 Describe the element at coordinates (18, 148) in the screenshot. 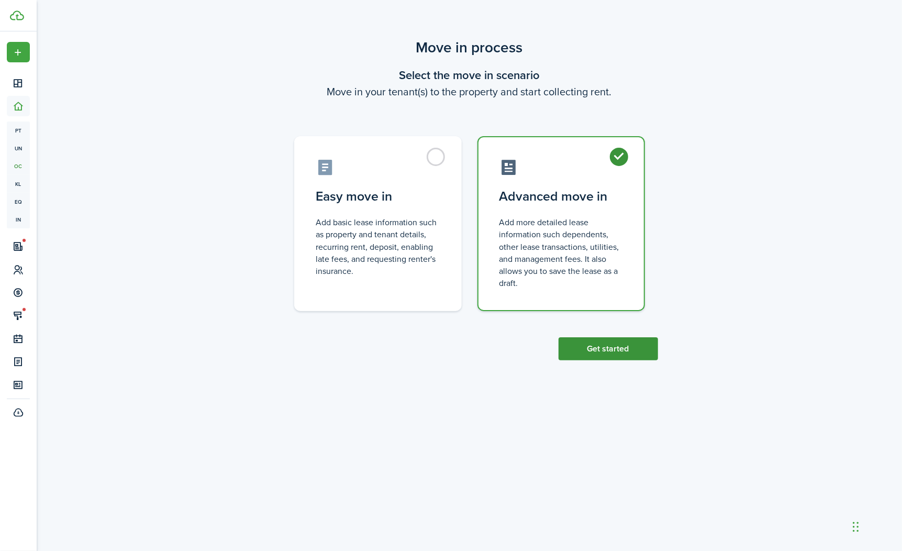

I see `a: un` at that location.